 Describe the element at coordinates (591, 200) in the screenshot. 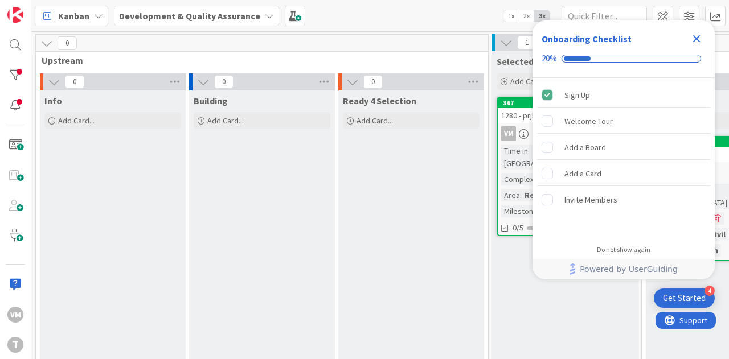

I see `div: Invite Members` at that location.